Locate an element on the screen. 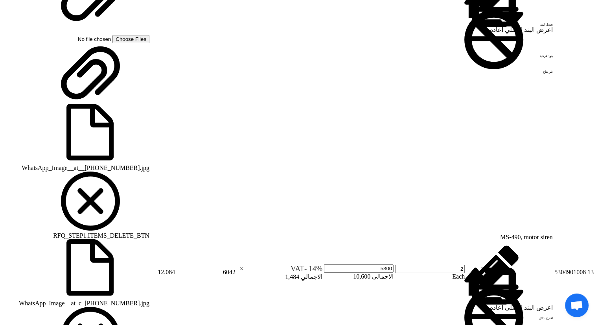 The height and width of the screenshot is (325, 598). span: Clear all is located at coordinates (240, 268).